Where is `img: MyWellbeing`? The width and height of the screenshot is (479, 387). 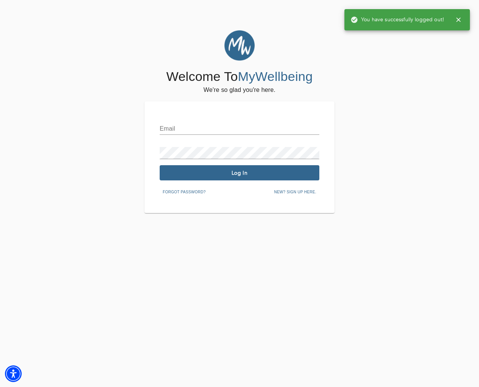 img: MyWellbeing is located at coordinates (240, 46).